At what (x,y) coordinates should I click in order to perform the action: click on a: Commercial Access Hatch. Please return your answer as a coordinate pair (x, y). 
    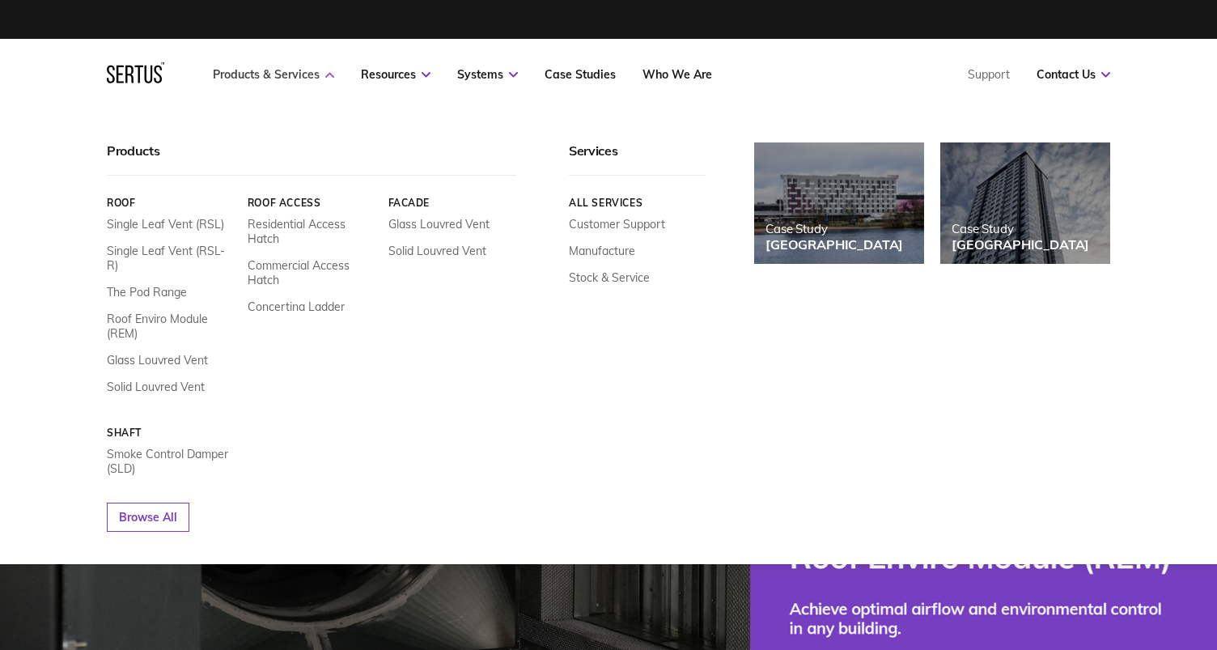
    Looking at the image, I should click on (311, 273).